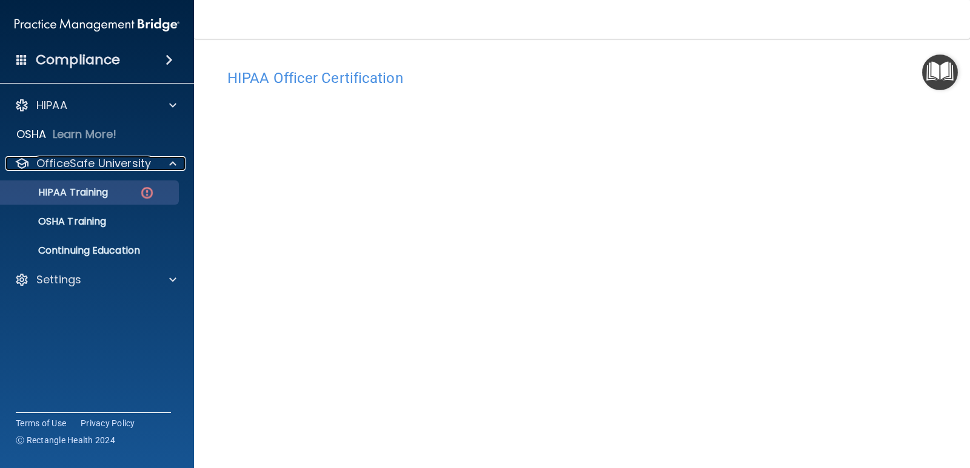 Image resolution: width=970 pixels, height=468 pixels. I want to click on h4: HIPAA Officer Certification, so click(582, 78).